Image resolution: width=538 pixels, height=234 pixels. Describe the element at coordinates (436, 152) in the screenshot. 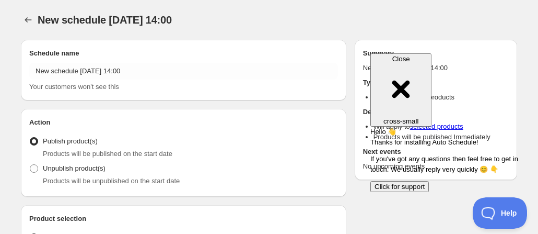

I see `h2: Next events` at that location.